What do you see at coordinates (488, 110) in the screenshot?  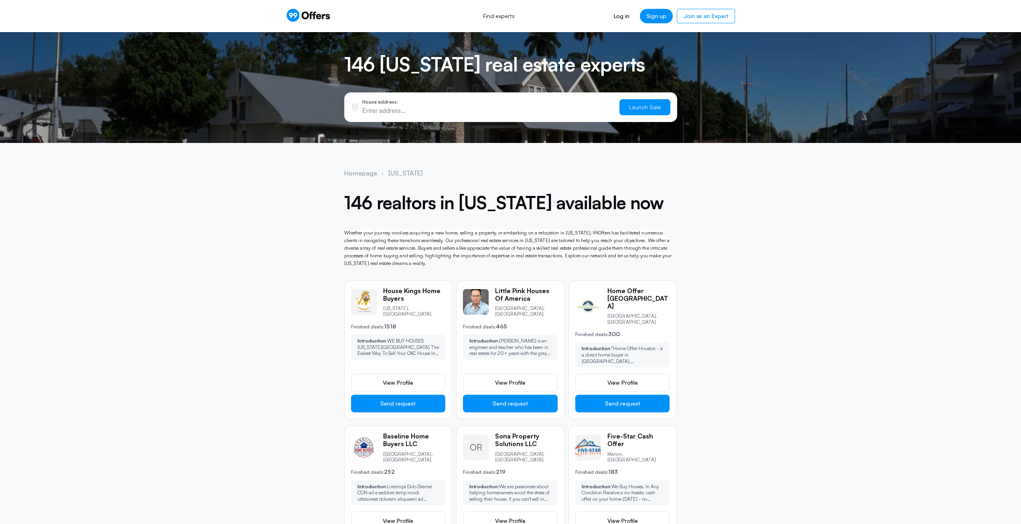 I see `input: Enter address...` at bounding box center [488, 110].